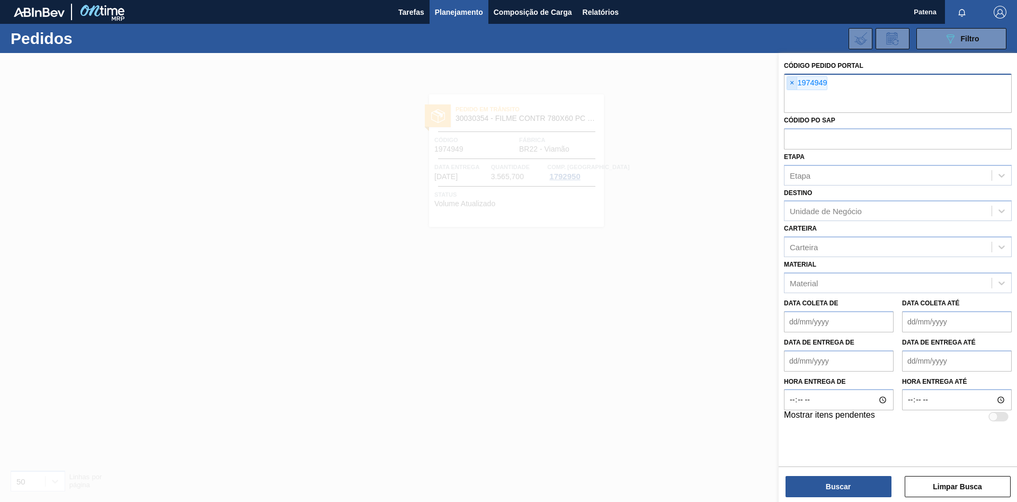 This screenshot has height=502, width=1017. Describe the element at coordinates (794, 157) in the screenshot. I see `label: Etapa` at that location.